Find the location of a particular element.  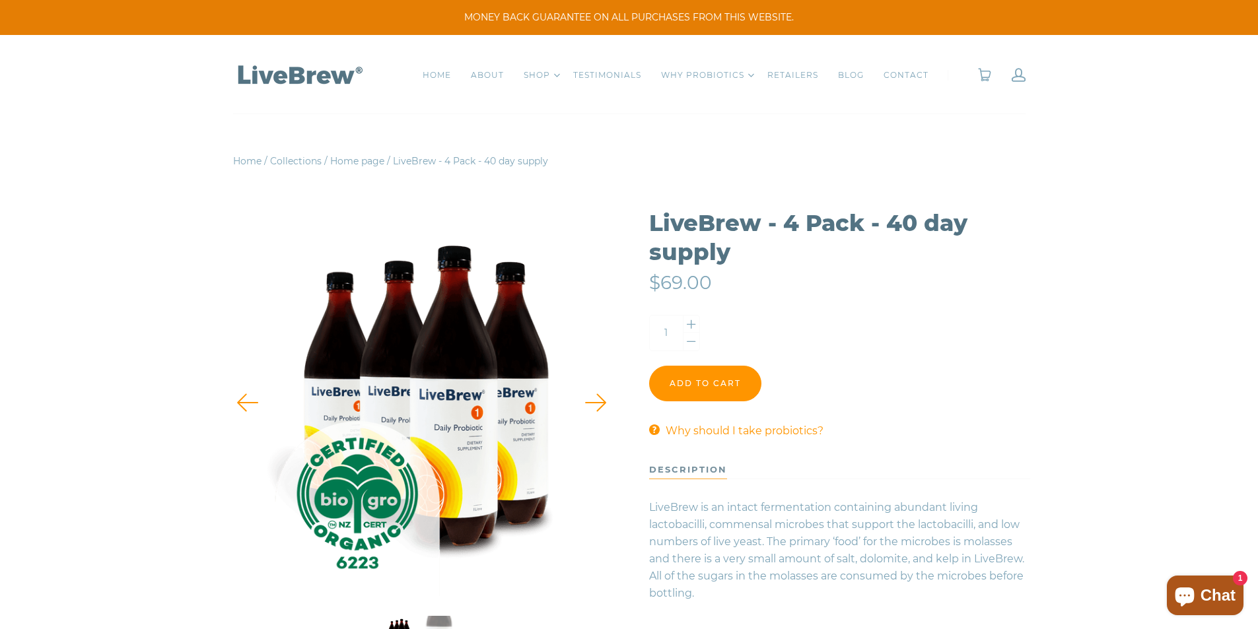

img: LiveBrew - 4 Pack - 40 day supply is located at coordinates (422, 403).